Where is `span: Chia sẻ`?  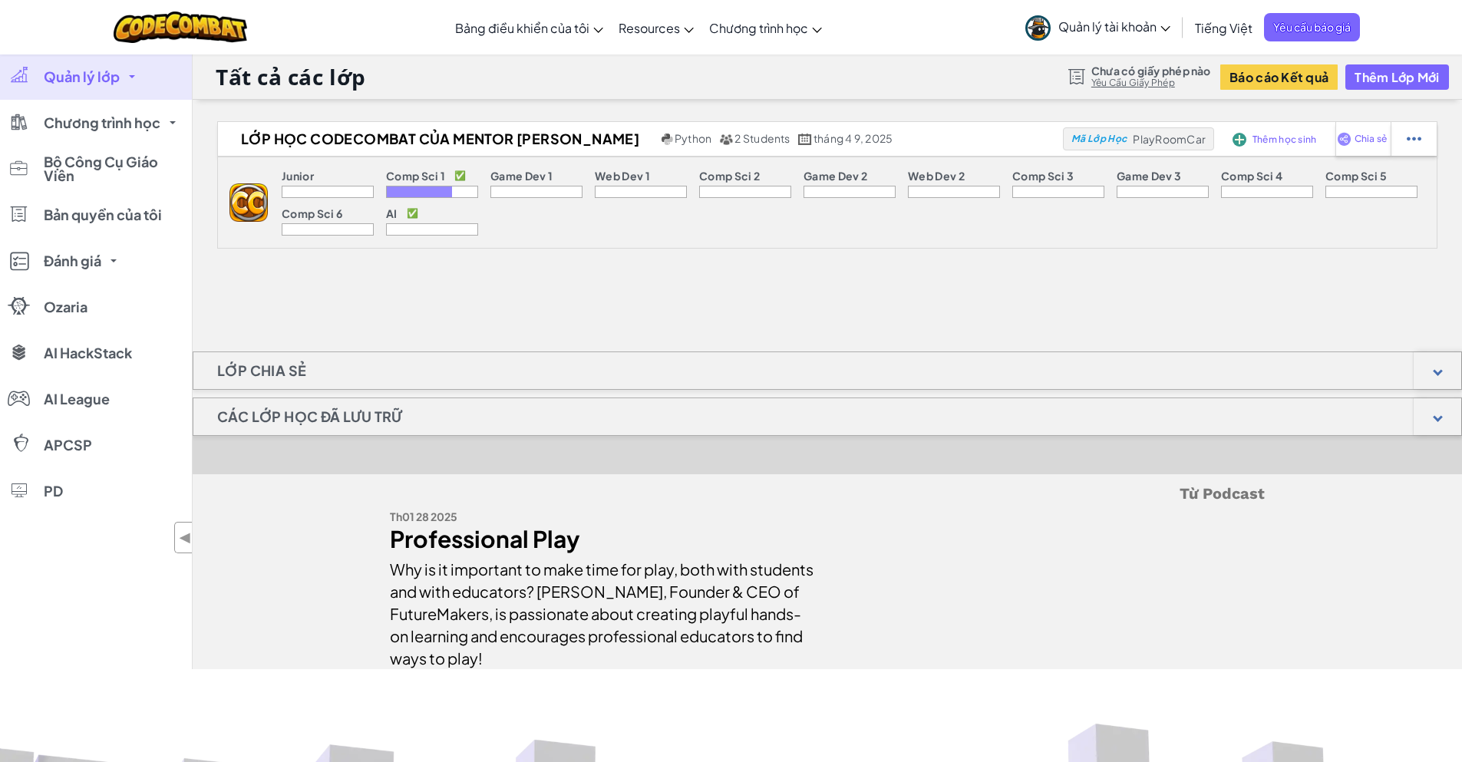
span: Chia sẻ is located at coordinates (1371, 139).